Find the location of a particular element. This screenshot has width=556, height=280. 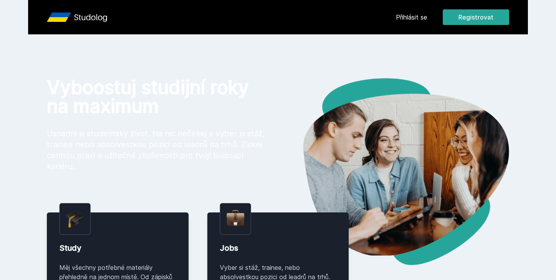

img: hero.png is located at coordinates (393, 171).